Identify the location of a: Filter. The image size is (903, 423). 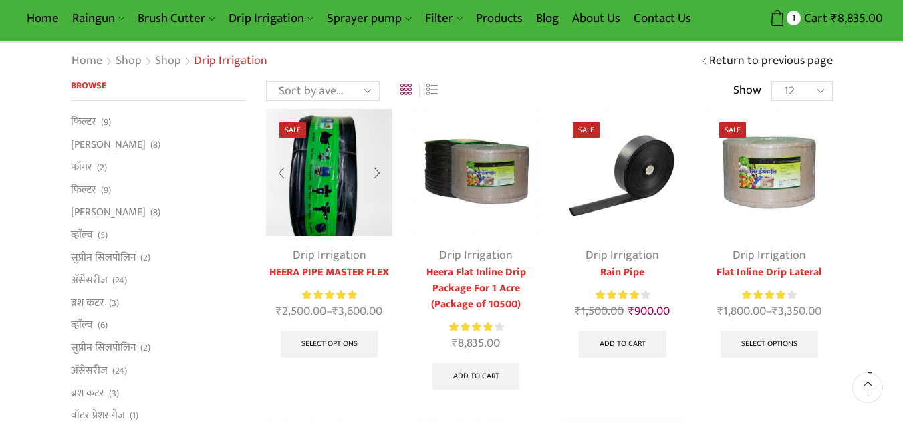
(444, 18).